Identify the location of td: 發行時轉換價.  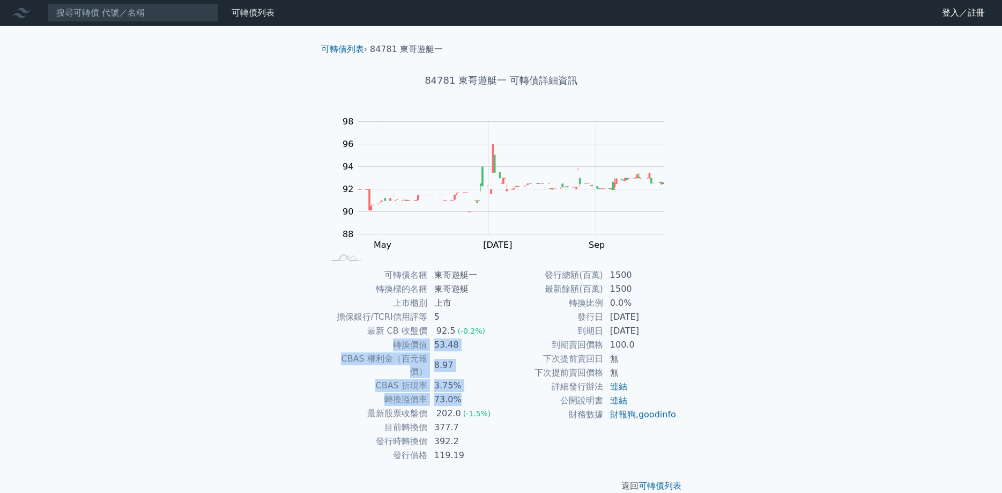
(376, 441).